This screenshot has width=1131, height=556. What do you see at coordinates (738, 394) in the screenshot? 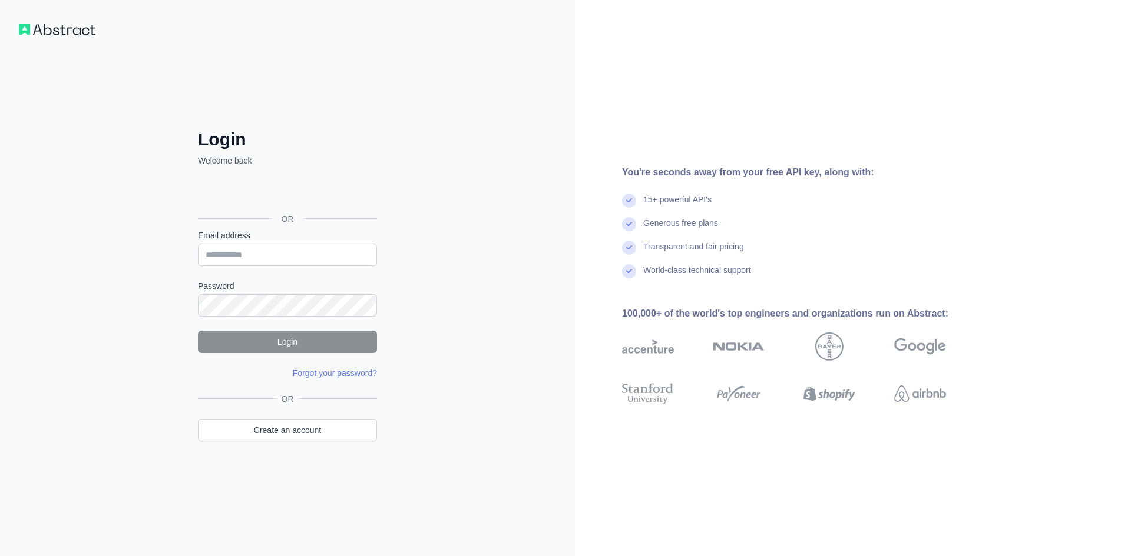
I see `img: payoneer` at bounding box center [738, 394].